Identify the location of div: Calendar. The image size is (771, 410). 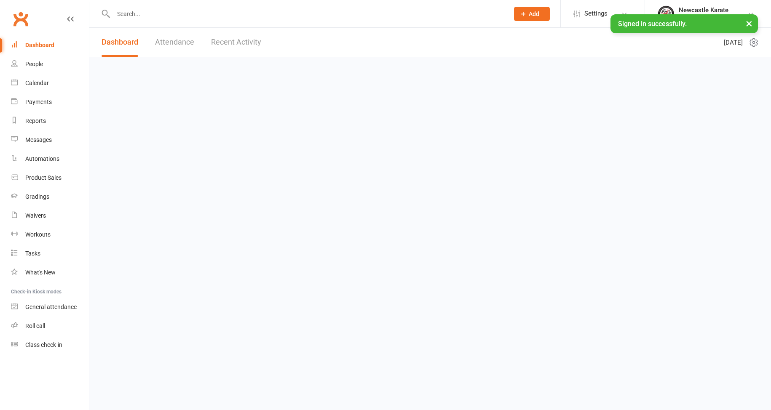
(37, 83).